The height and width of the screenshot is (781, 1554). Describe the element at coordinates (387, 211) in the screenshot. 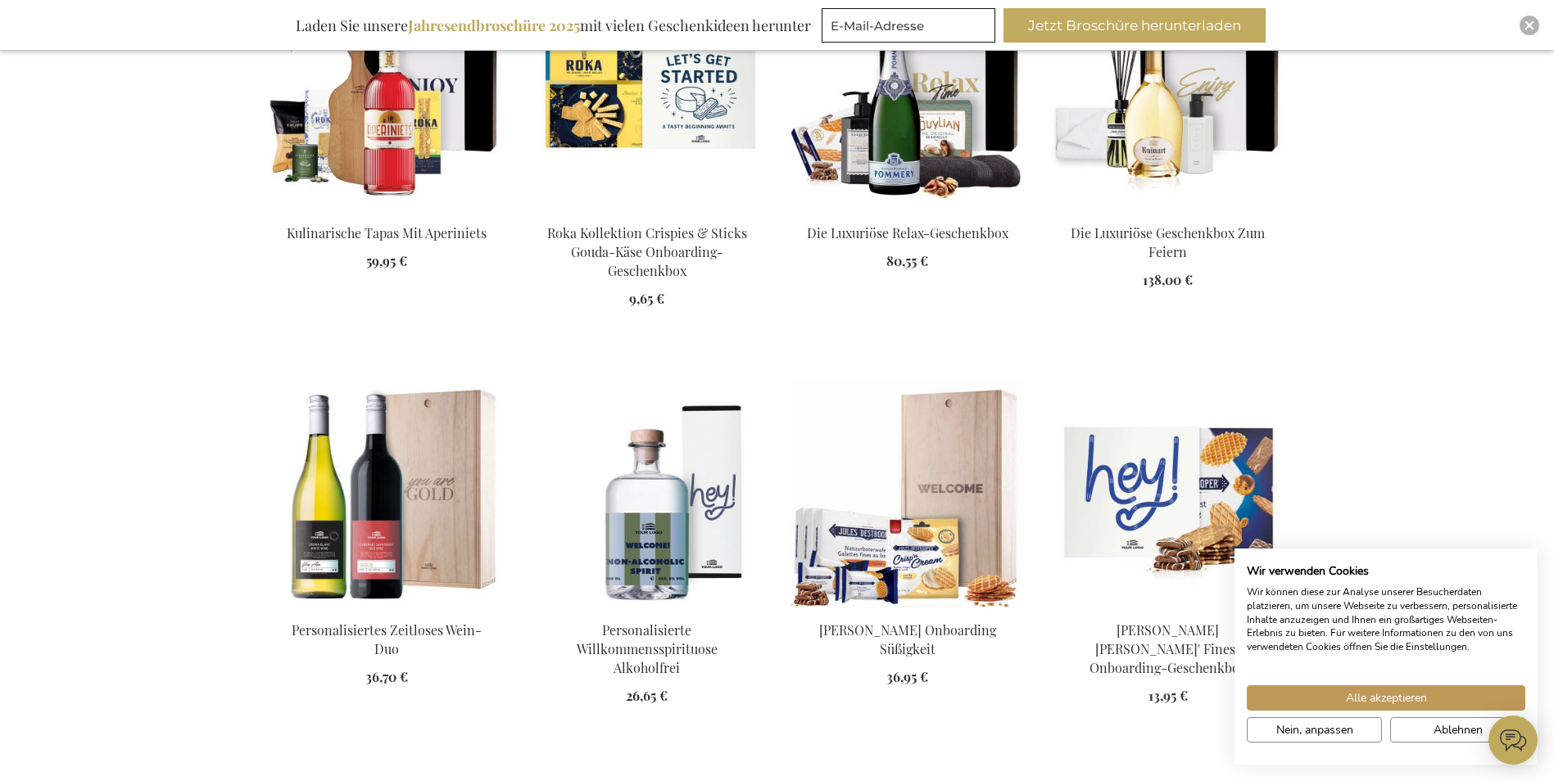

I see `a: Kulinarische Tapas Mit Aperiniets Kulinarische Tapas Mit Aperiniets` at that location.